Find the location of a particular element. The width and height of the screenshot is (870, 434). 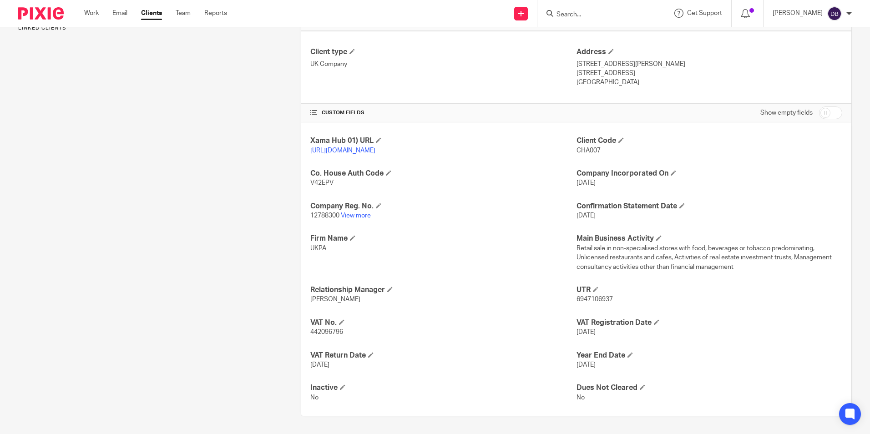

img: svg%3E is located at coordinates (835, 14).